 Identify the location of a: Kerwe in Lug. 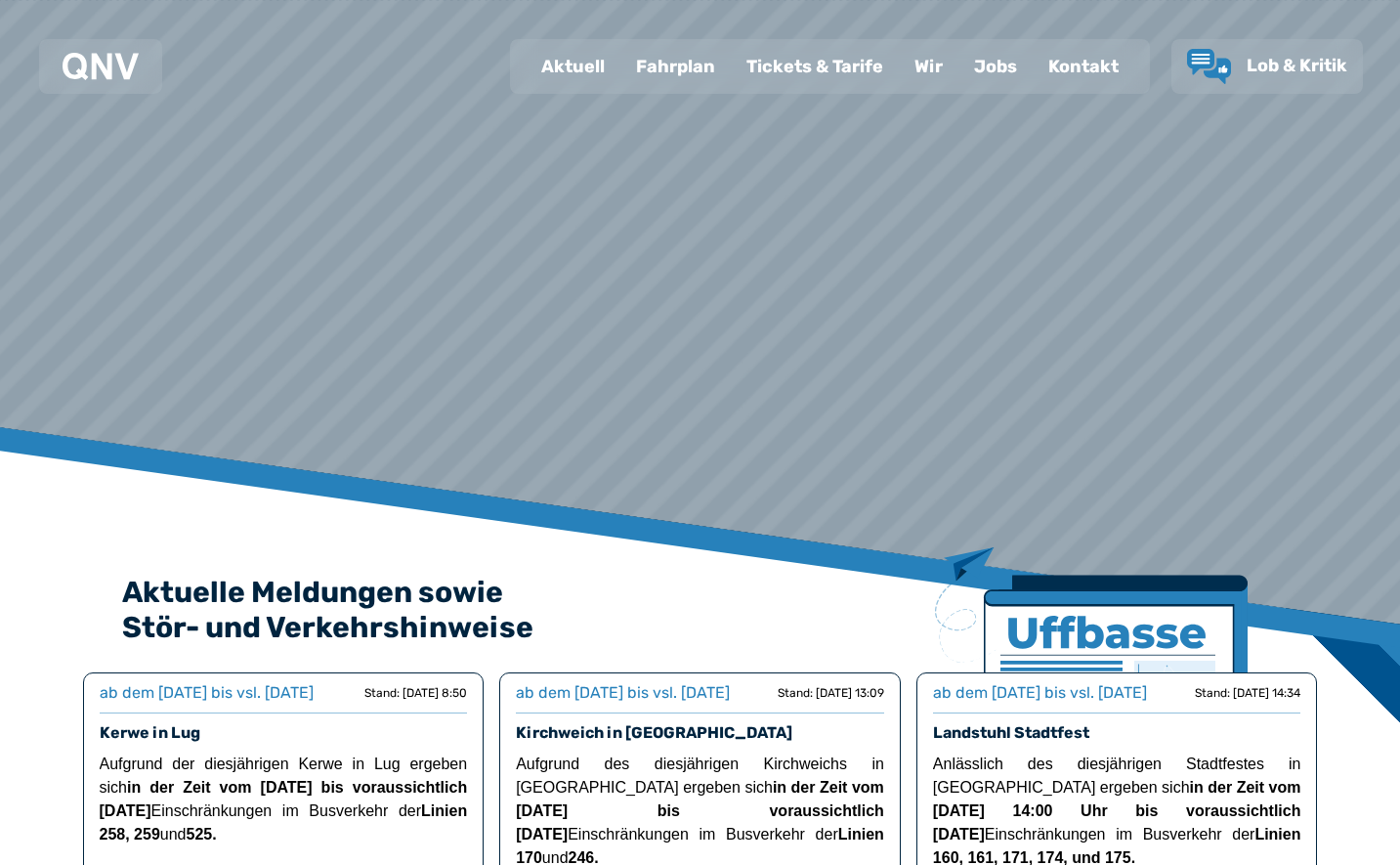
(150, 731).